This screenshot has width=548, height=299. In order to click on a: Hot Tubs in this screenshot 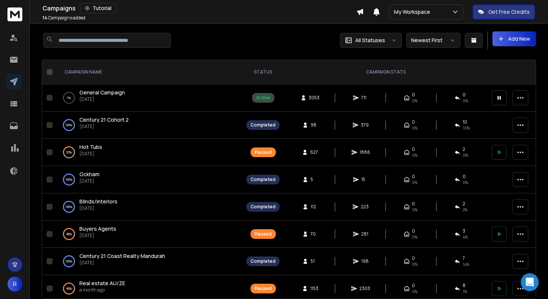, I will do `click(91, 147)`.